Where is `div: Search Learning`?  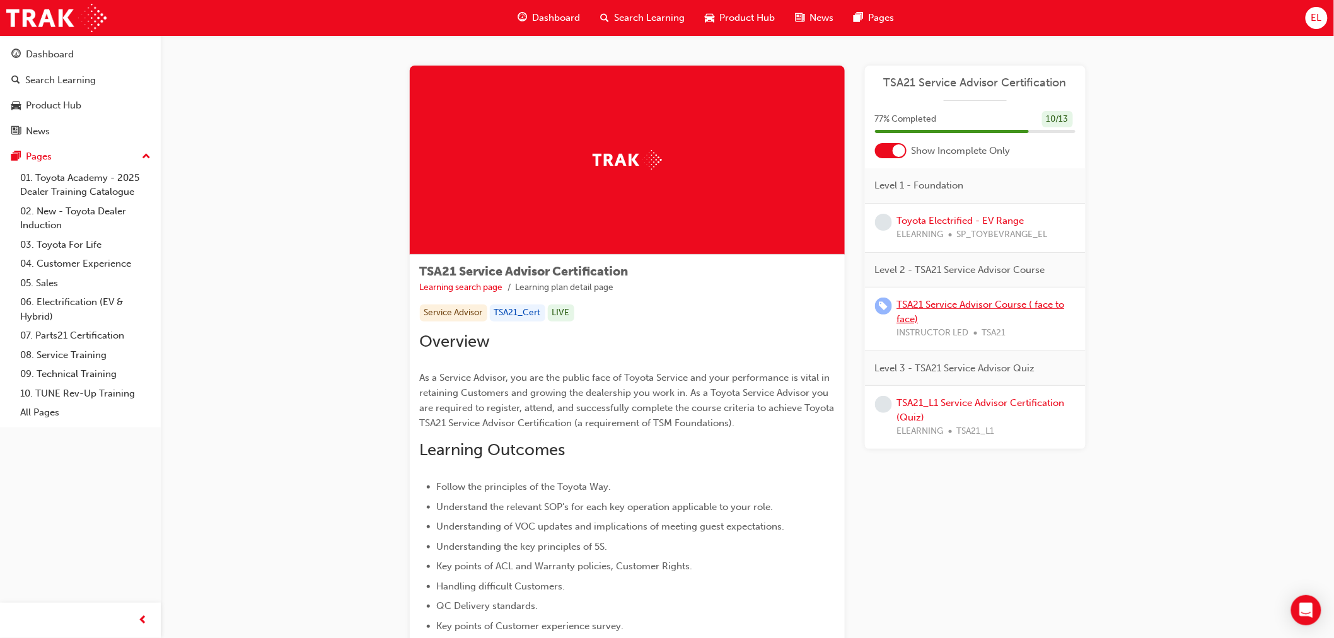 div: Search Learning is located at coordinates (61, 80).